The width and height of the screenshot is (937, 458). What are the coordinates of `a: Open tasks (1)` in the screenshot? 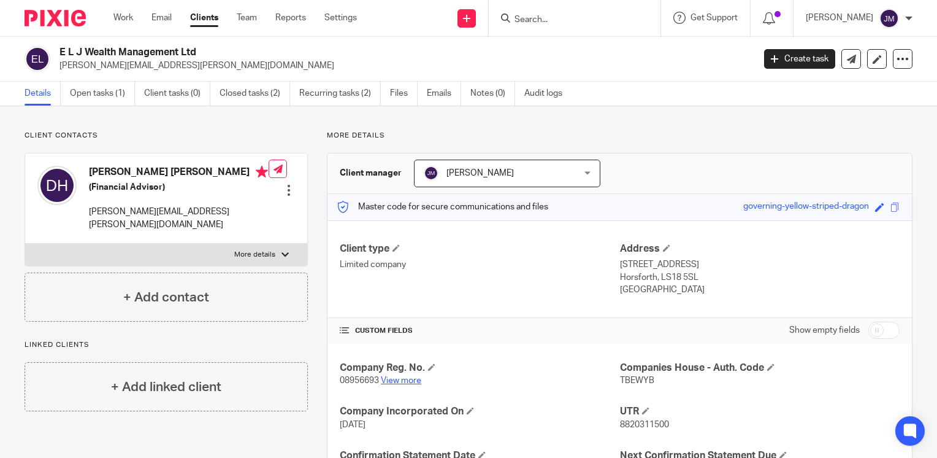 It's located at (102, 93).